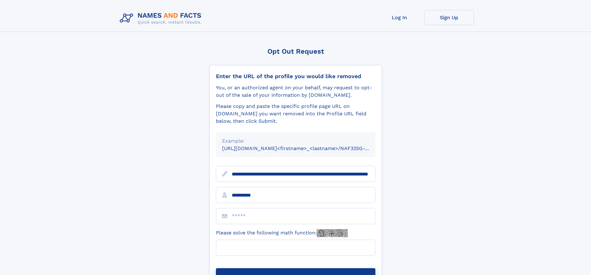 The height and width of the screenshot is (275, 591). I want to click on img: Logo Names and Facts, so click(162, 18).